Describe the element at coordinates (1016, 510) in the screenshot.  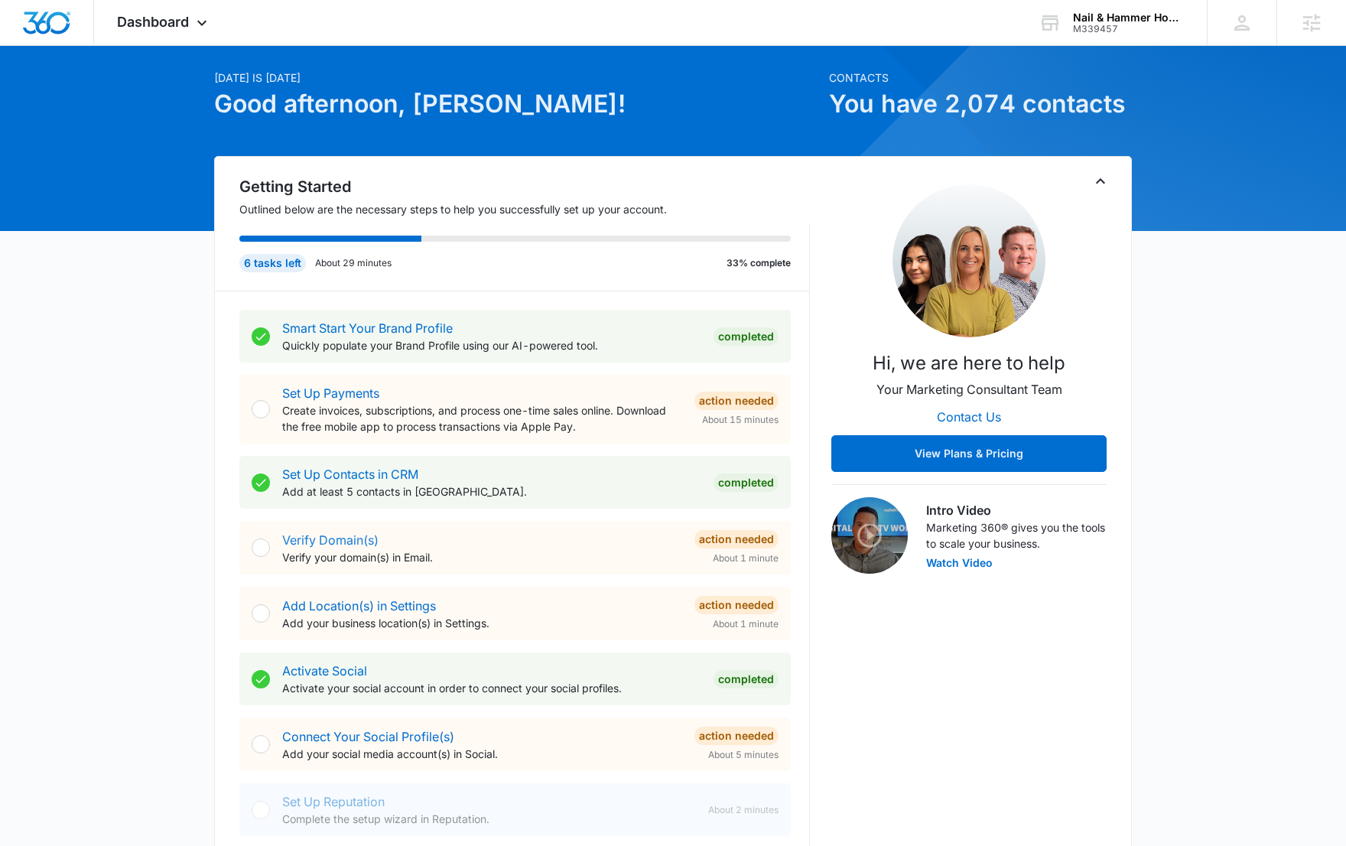
I see `h3: Intro Video` at that location.